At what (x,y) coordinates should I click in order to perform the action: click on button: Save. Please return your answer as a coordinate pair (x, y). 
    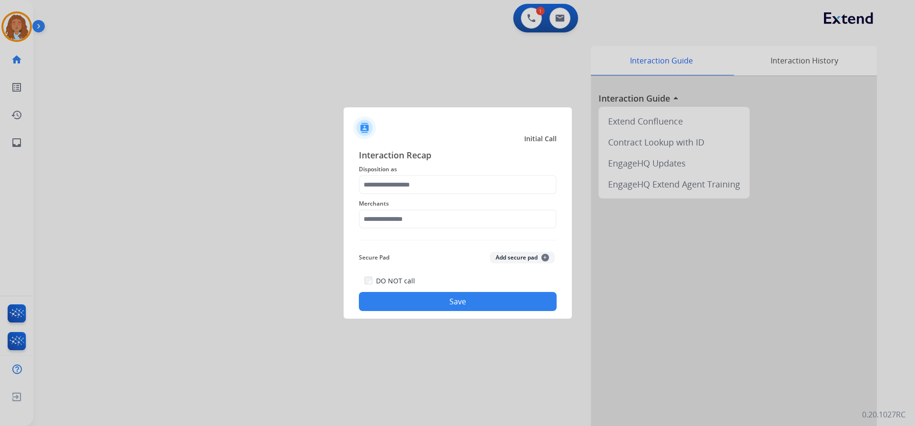
    Looking at the image, I should click on (458, 301).